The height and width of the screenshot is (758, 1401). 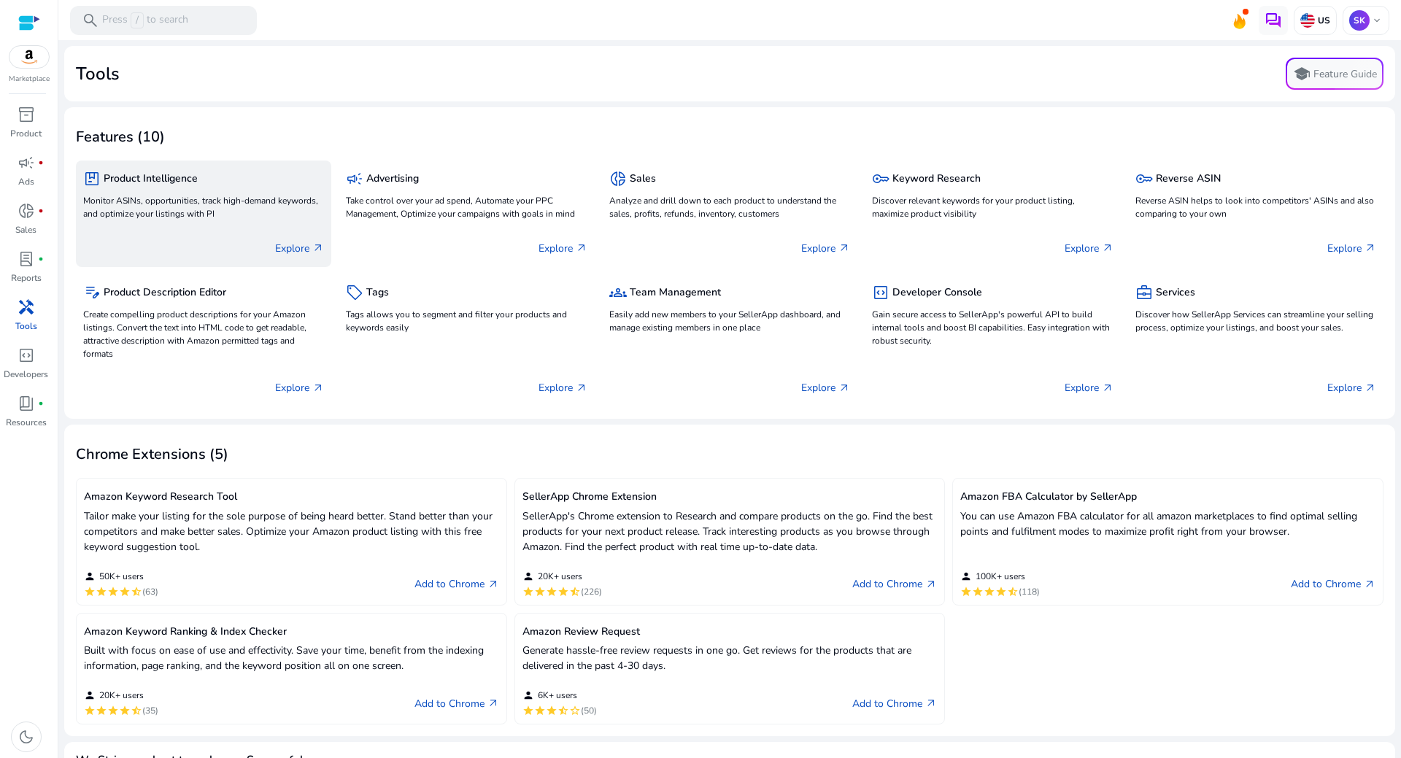 What do you see at coordinates (26, 374) in the screenshot?
I see `p: Developers` at bounding box center [26, 374].